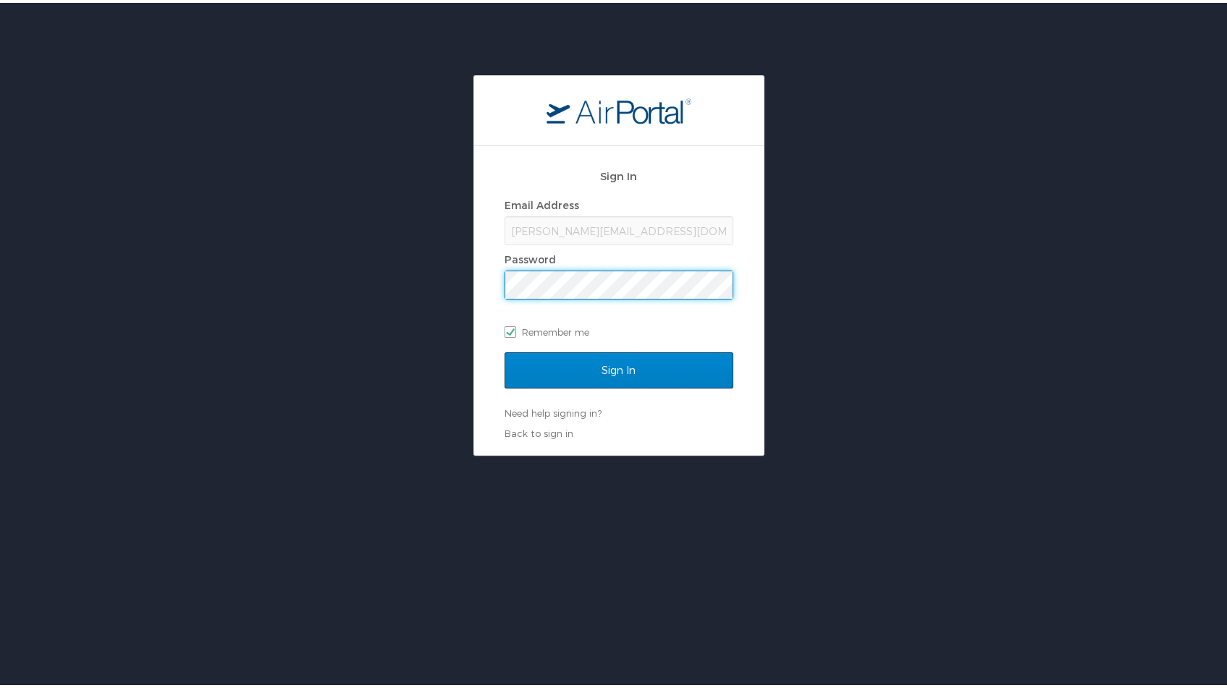  Describe the element at coordinates (530, 256) in the screenshot. I see `label: Password` at that location.